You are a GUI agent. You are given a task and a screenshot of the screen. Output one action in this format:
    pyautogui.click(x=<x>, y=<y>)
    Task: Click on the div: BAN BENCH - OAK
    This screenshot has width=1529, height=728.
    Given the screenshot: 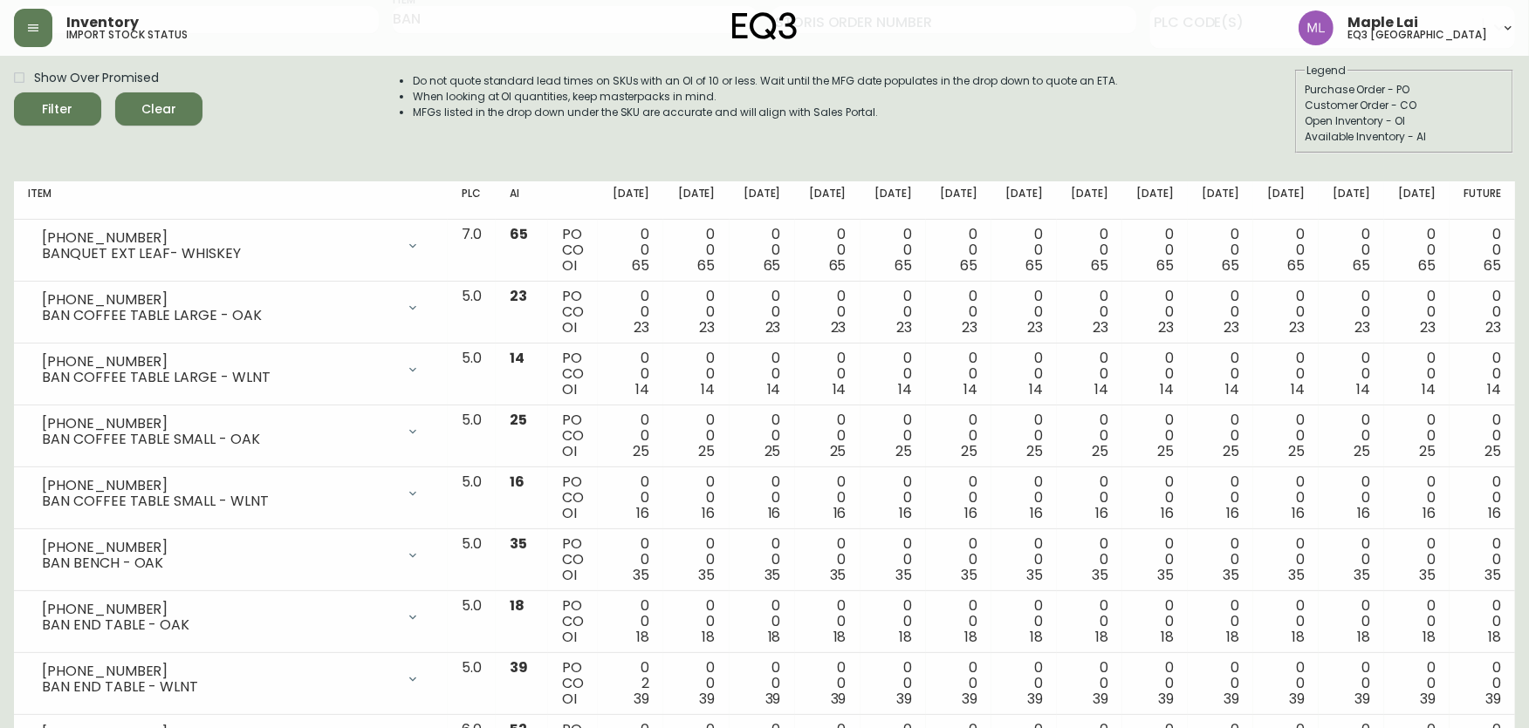 What is the action you would take?
    pyautogui.click(x=218, y=564)
    